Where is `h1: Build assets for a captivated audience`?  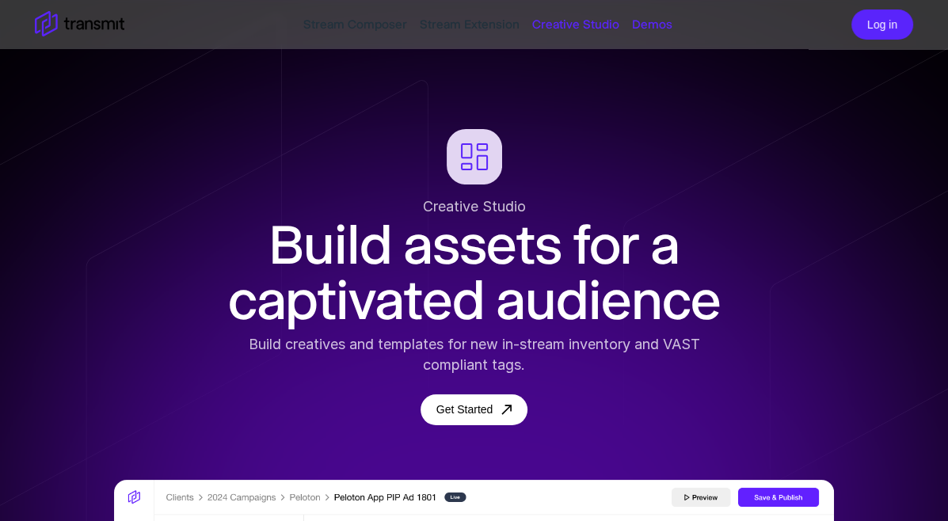 h1: Build assets for a captivated audience is located at coordinates (474, 272).